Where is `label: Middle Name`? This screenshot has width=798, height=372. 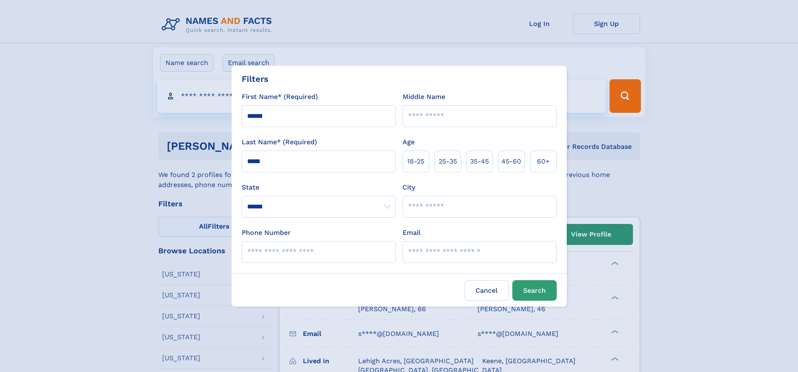 label: Middle Name is located at coordinates (424, 97).